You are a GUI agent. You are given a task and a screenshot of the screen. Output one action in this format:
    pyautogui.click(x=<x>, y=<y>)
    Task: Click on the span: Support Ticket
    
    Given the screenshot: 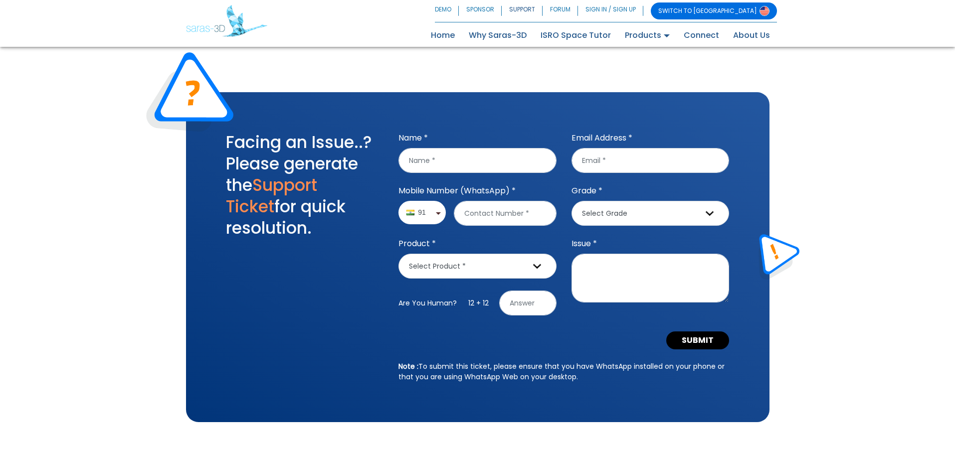 What is the action you would take?
    pyautogui.click(x=271, y=196)
    